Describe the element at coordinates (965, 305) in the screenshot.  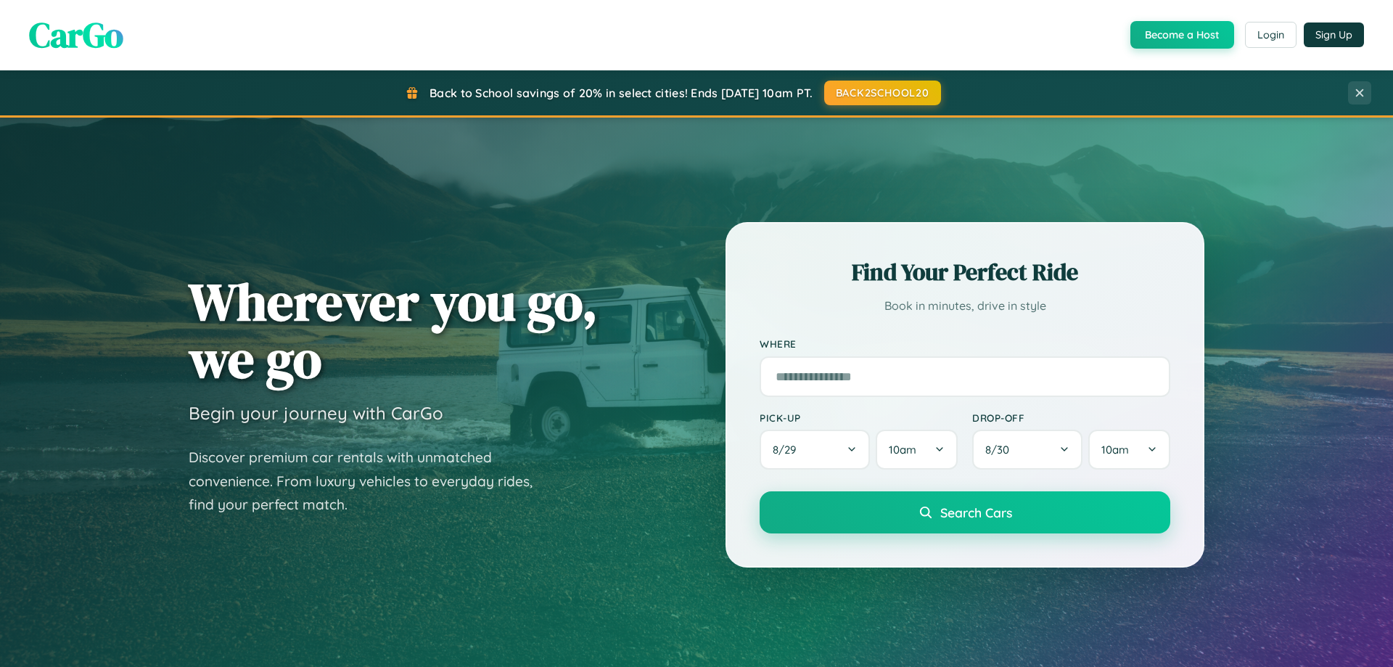
I see `p: Book in minutes, drive in style` at that location.